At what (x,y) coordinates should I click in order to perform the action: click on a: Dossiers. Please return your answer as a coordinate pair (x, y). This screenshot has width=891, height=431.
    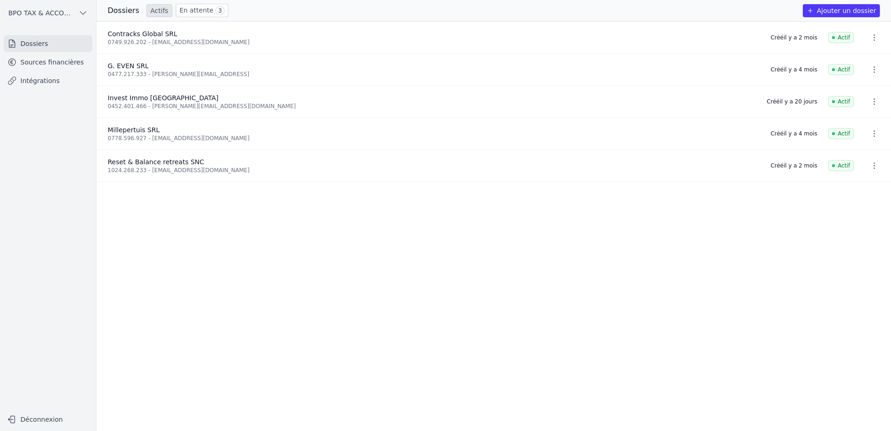
    Looking at the image, I should click on (48, 44).